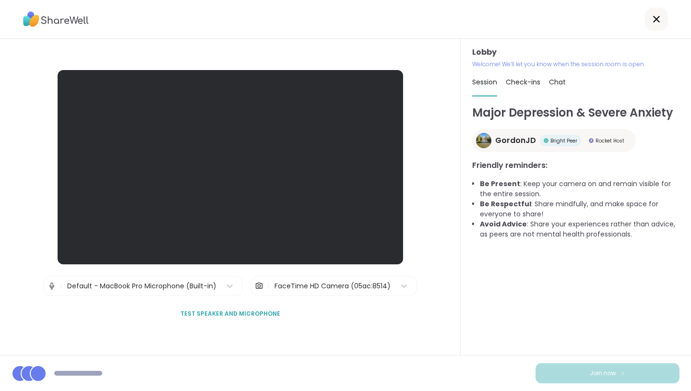 The height and width of the screenshot is (391, 691). Describe the element at coordinates (576, 52) in the screenshot. I see `h3: Lobby` at that location.